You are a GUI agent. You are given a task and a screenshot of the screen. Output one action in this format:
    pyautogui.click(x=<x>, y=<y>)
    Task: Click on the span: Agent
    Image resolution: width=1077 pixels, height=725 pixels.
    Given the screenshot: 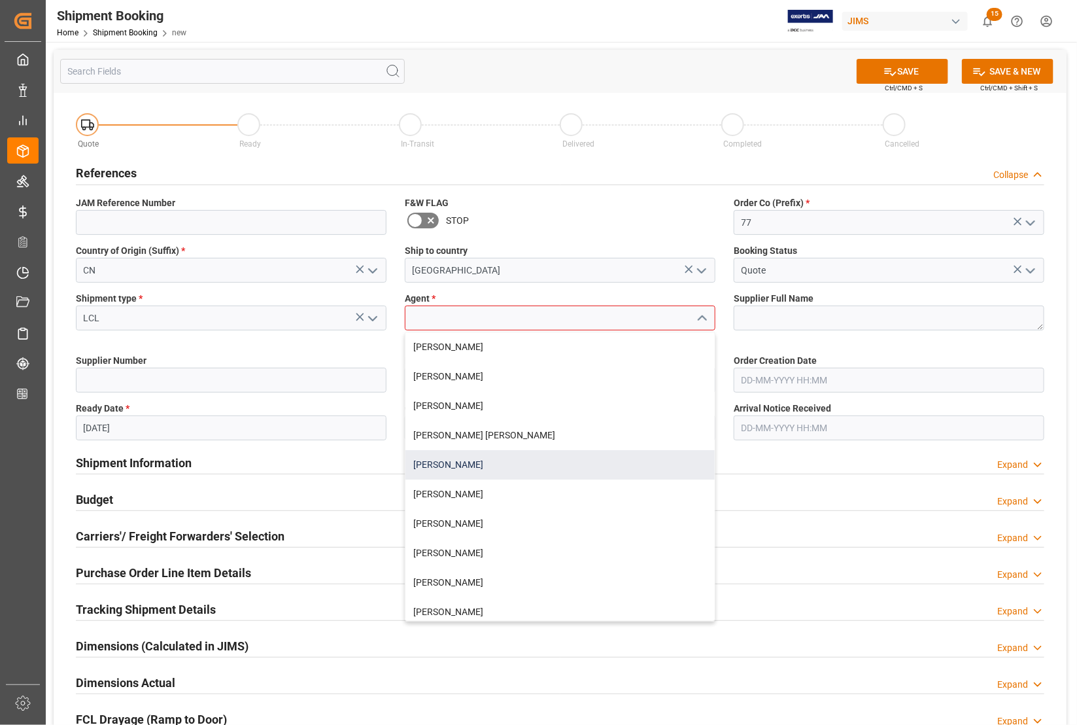 What is the action you would take?
    pyautogui.click(x=420, y=298)
    